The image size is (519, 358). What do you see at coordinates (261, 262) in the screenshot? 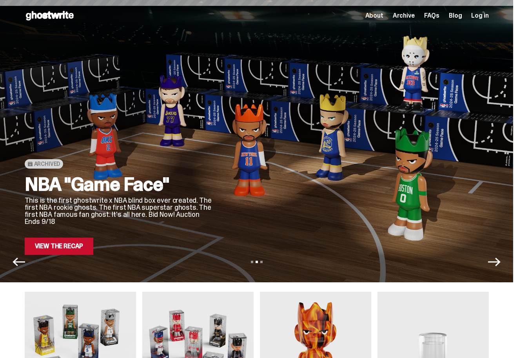
I see `button: View slide 3` at bounding box center [261, 262].